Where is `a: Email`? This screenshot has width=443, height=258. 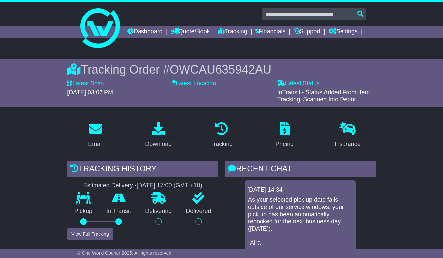 a: Email is located at coordinates (95, 135).